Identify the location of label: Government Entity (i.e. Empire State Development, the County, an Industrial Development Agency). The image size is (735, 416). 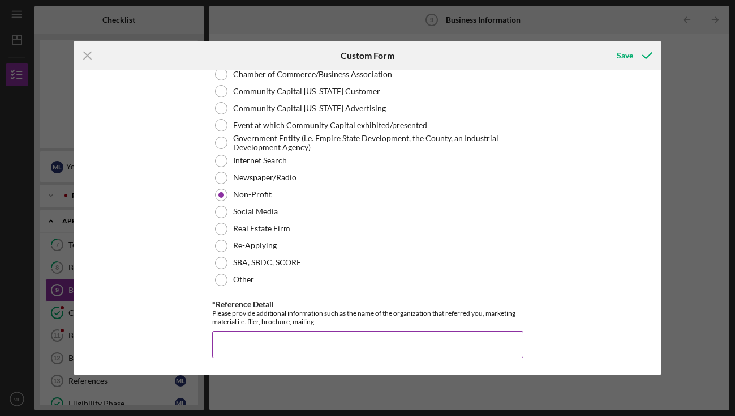
(377, 143).